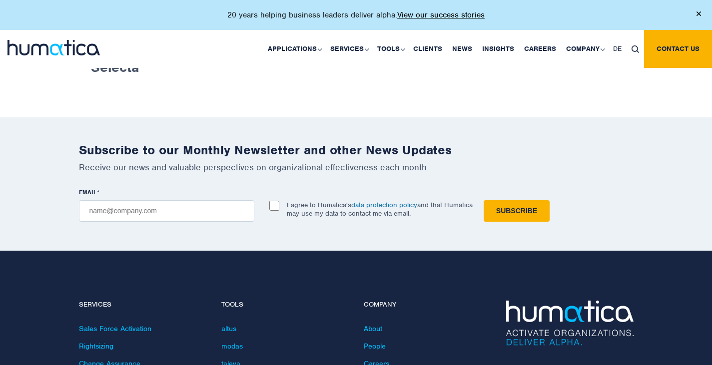  What do you see at coordinates (428, 49) in the screenshot?
I see `a: Clients` at bounding box center [428, 49].